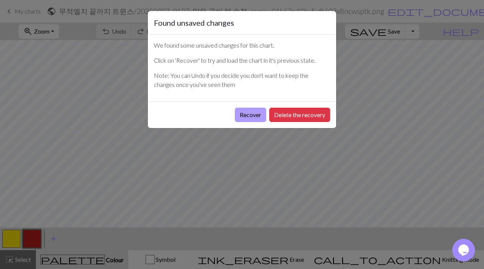  What do you see at coordinates (242, 61) in the screenshot?
I see `p: Click on 'Recover' to try and load the chart in it's previous state.` at bounding box center [242, 61].